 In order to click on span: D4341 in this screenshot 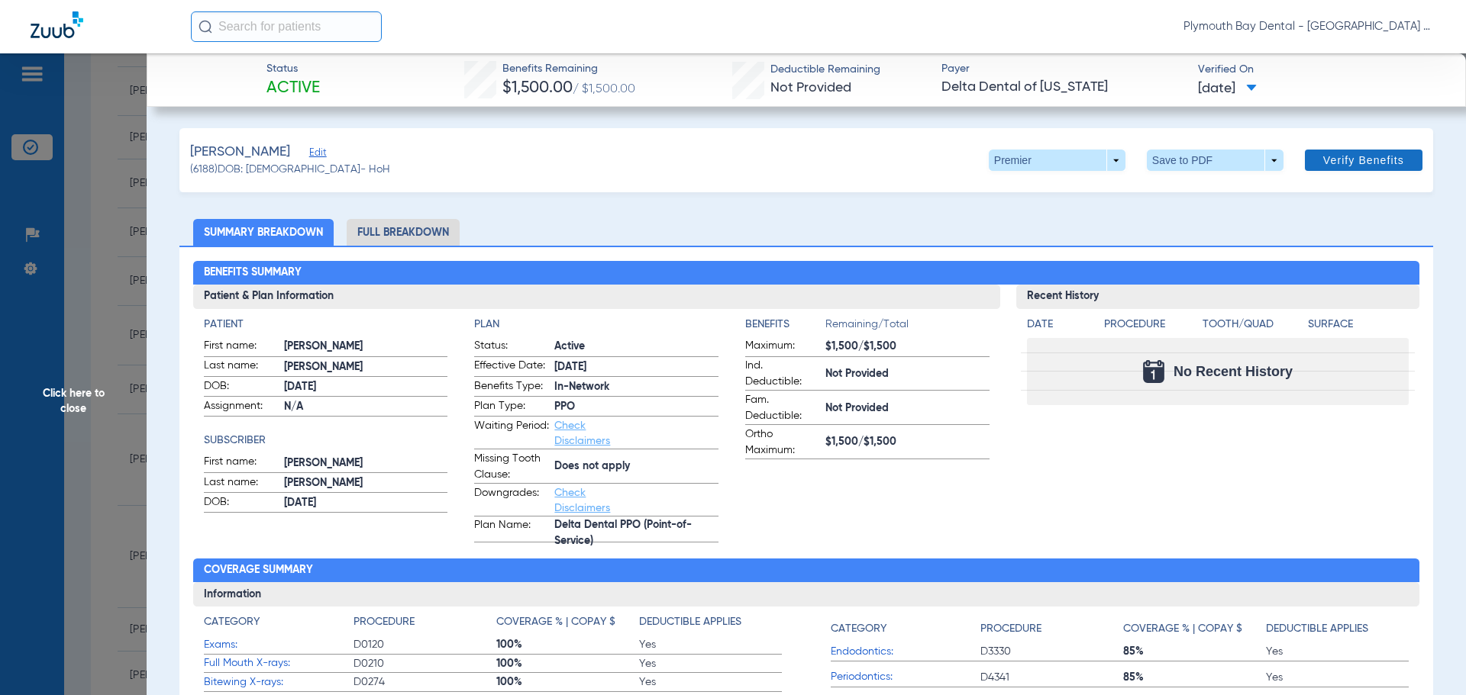, I will do `click(1051, 678)`.